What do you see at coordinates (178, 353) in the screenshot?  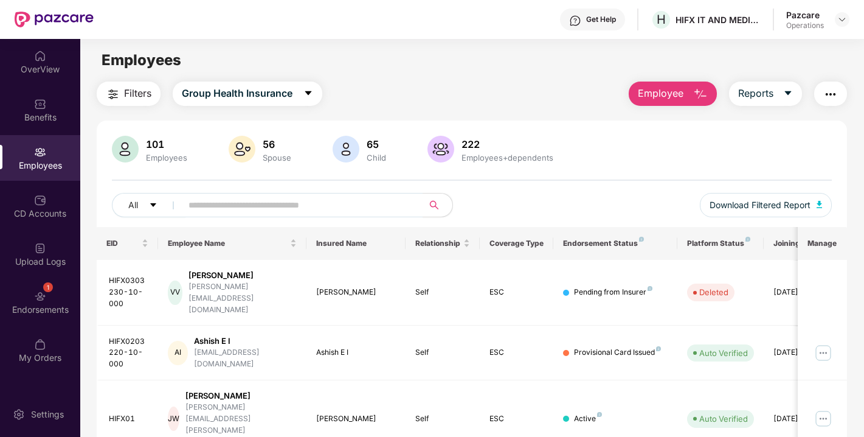 I see `div: AI` at bounding box center [178, 353].